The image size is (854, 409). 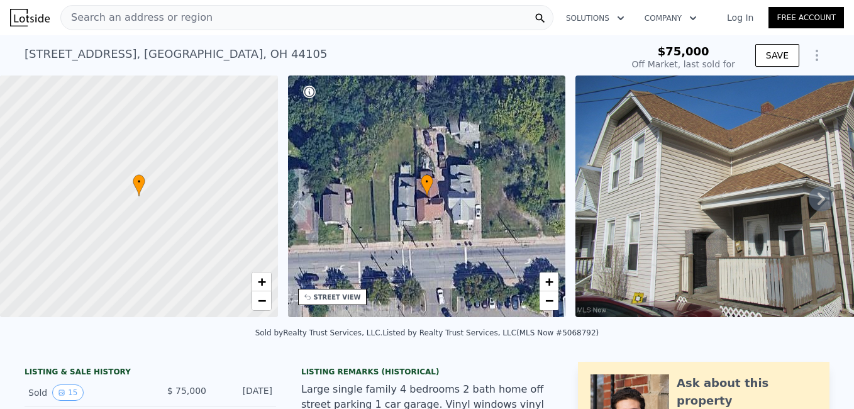 I want to click on span: $ 75,000, so click(x=187, y=391).